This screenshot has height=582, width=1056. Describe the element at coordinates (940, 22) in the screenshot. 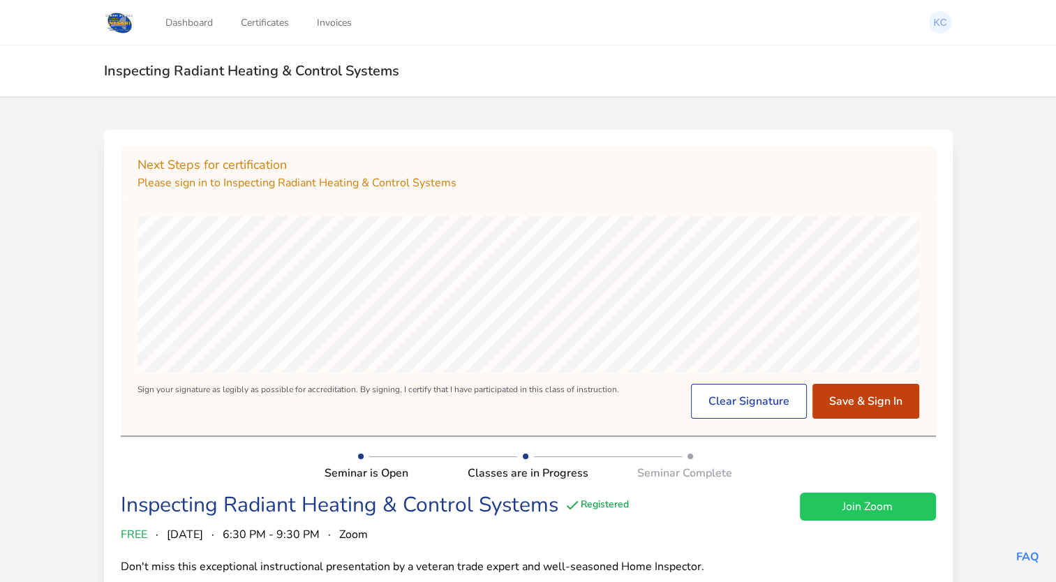

I see `img: Ken Carr` at that location.